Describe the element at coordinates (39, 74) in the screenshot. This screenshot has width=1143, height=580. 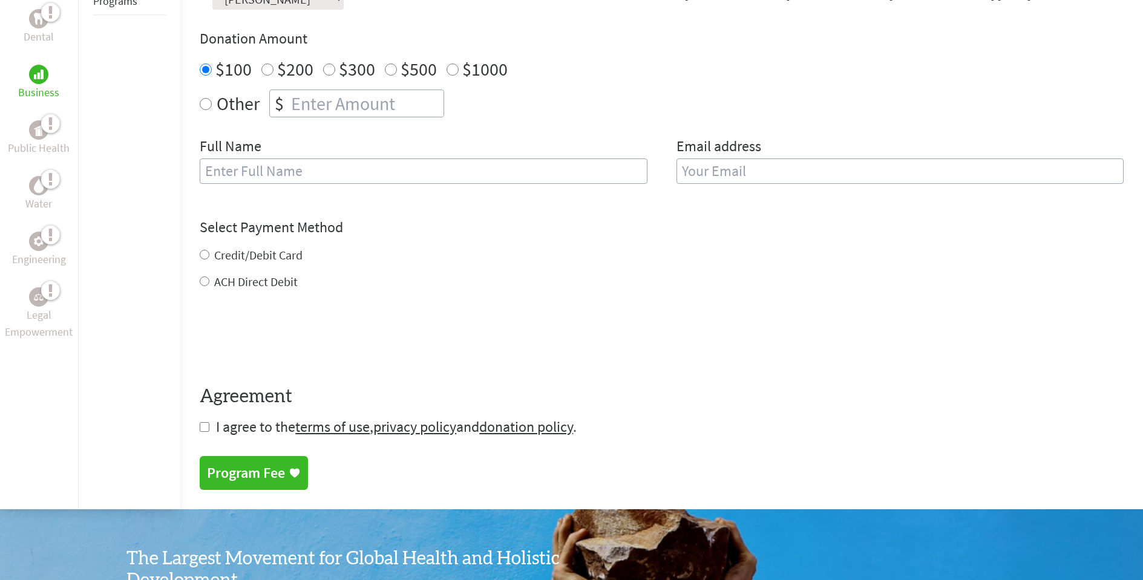
I see `div: Business` at that location.